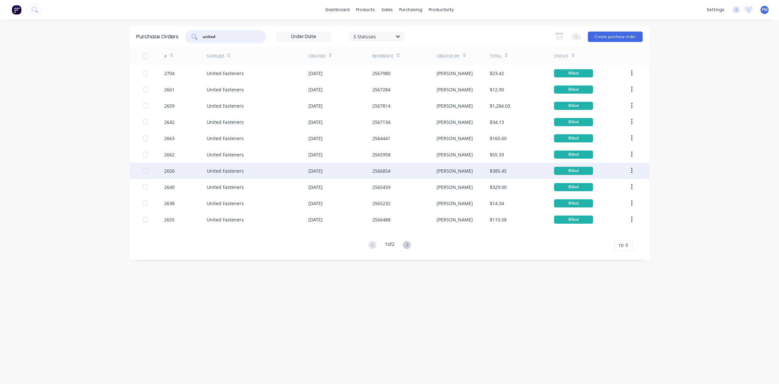  I want to click on div: Reference, so click(383, 56).